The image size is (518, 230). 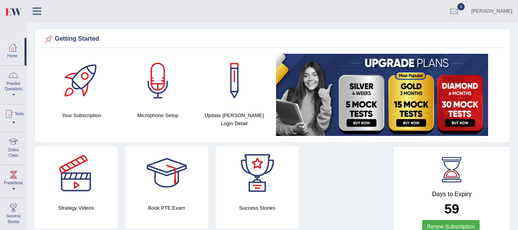 I want to click on h4: Your Subscription, so click(x=81, y=115).